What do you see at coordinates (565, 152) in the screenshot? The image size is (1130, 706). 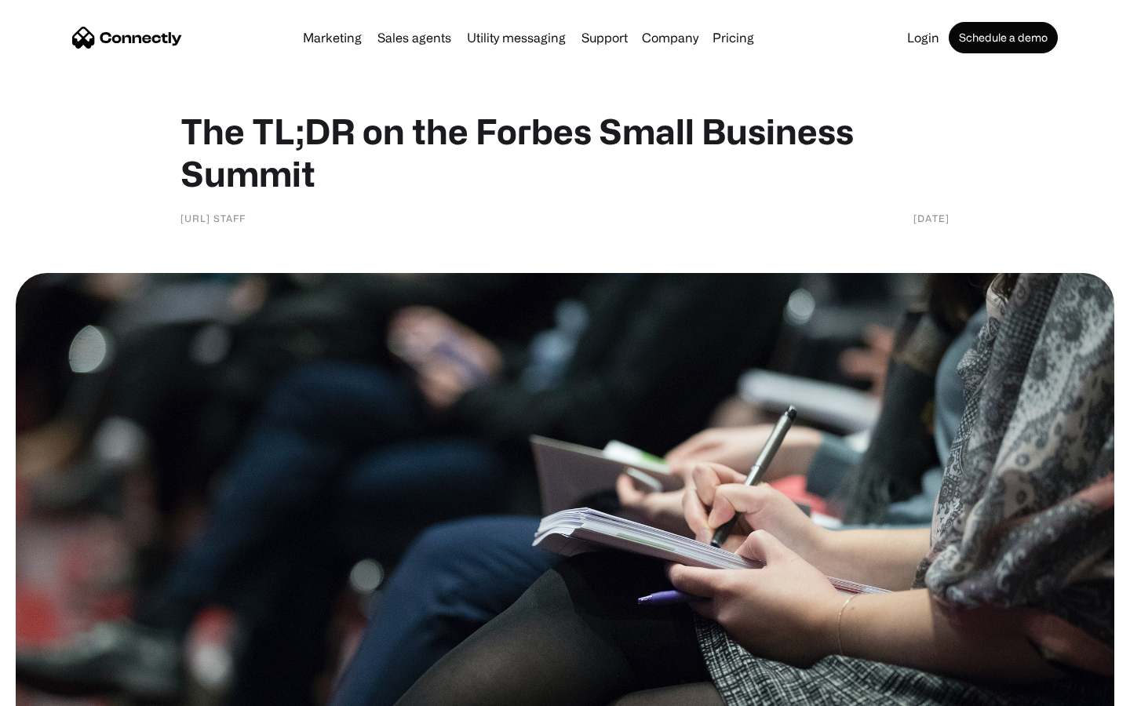 I see `h1: The TL;DR on the Forbes Small Business Summit` at bounding box center [565, 152].